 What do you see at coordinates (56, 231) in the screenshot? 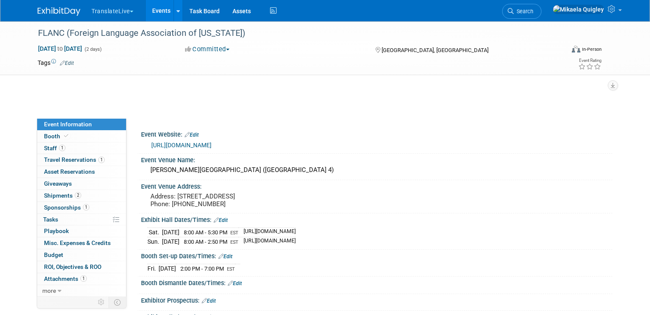
I see `span: Playbook` at bounding box center [56, 231].